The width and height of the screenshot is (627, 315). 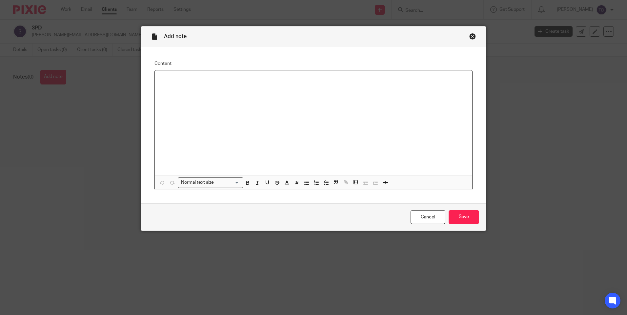 What do you see at coordinates (228, 183) in the screenshot?
I see `input: Search for option` at bounding box center [228, 183].